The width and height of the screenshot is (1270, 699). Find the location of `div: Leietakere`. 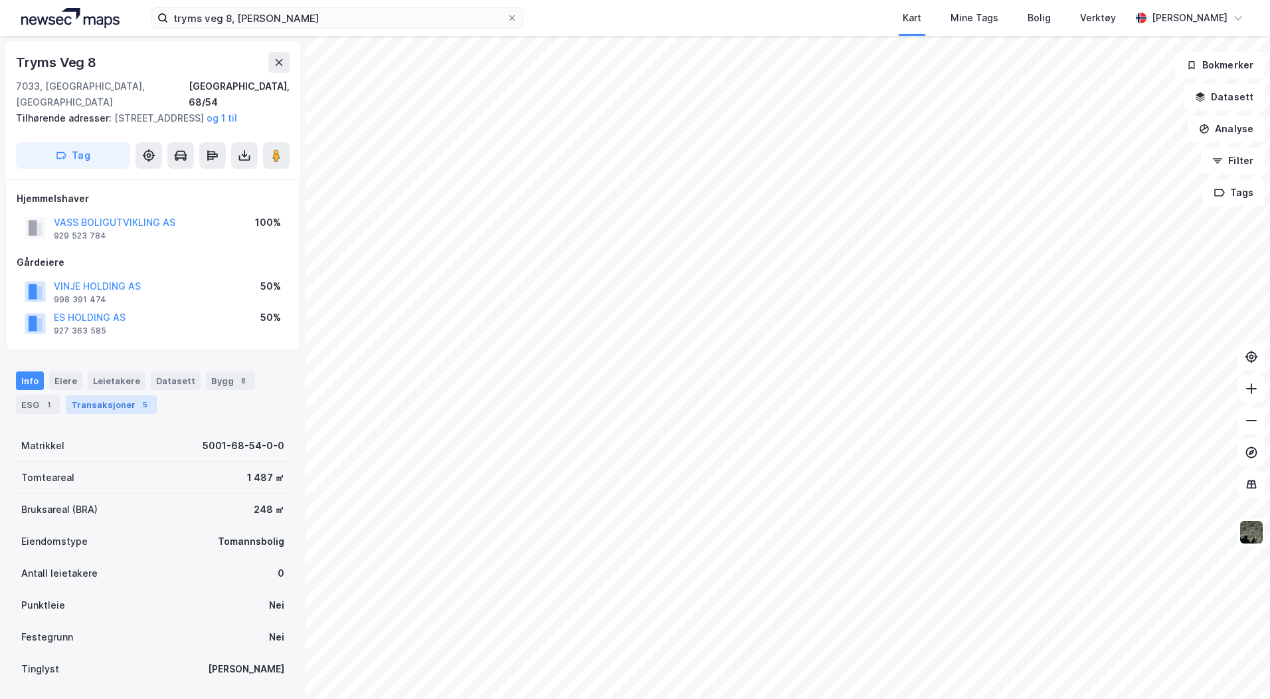

div: Leietakere is located at coordinates (116, 381).